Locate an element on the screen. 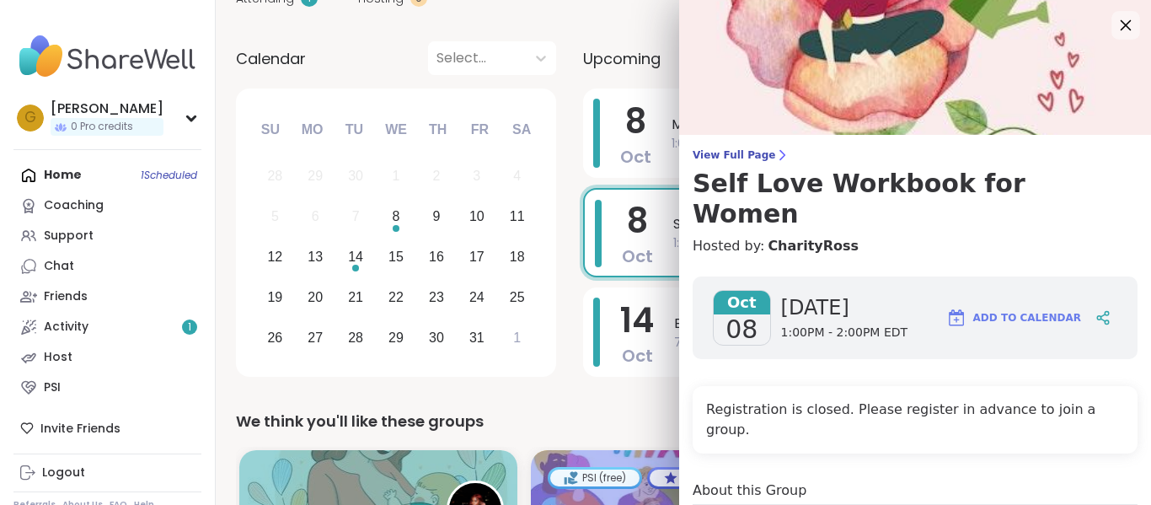 This screenshot has width=1151, height=505. div: Choose Friday, October 24th, 2025 is located at coordinates (476, 297).